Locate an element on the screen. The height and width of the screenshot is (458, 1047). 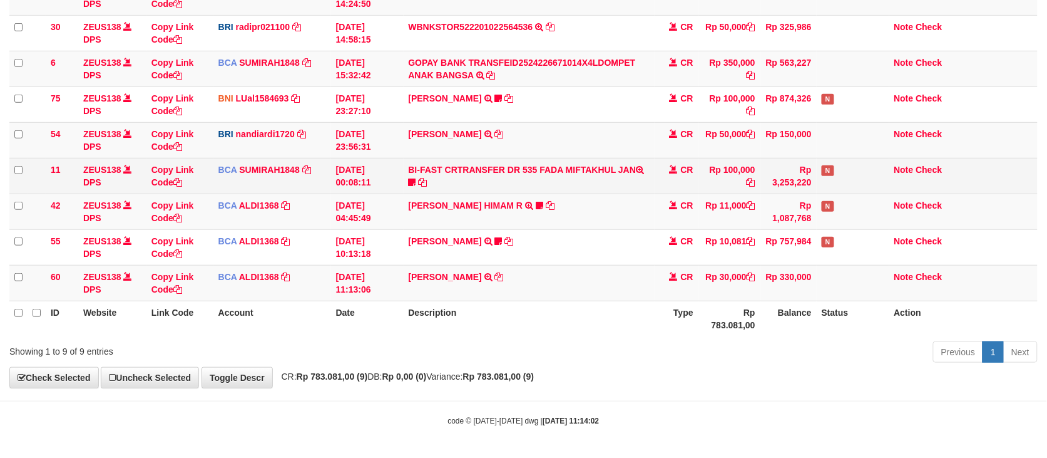
span: BNI is located at coordinates (226, 98).